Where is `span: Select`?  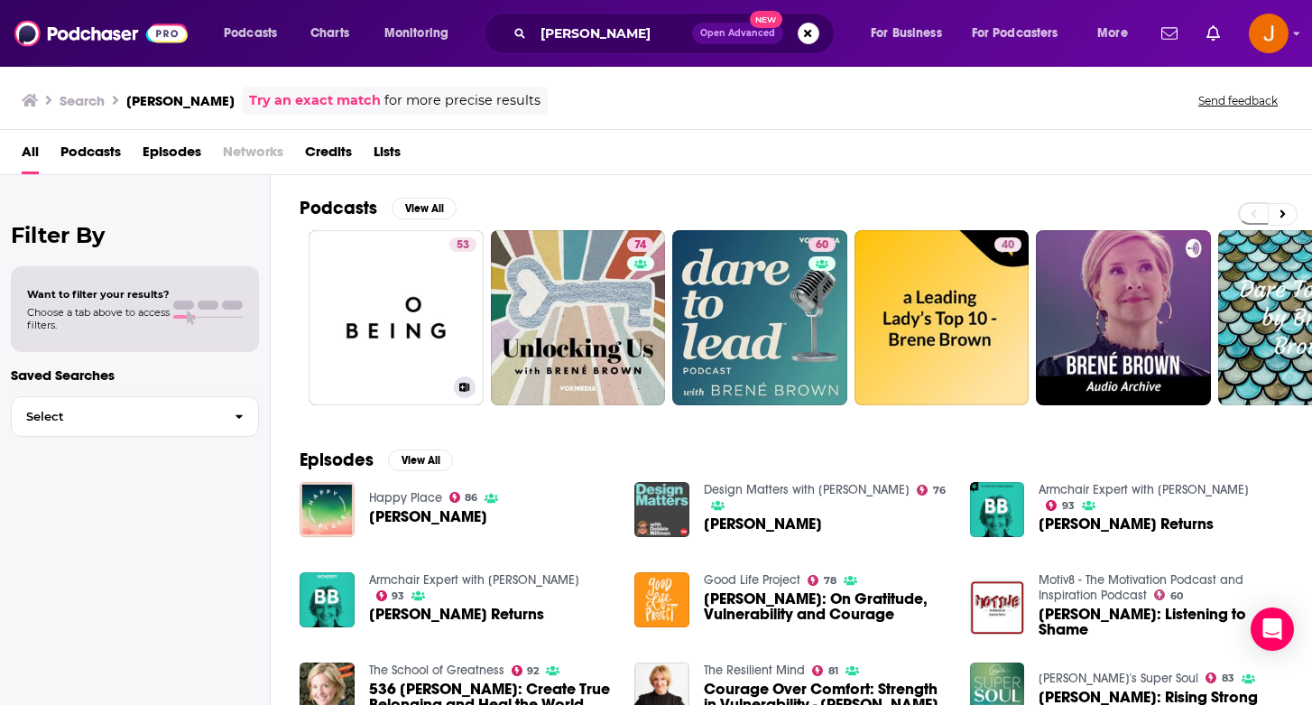 span: Select is located at coordinates (115, 416).